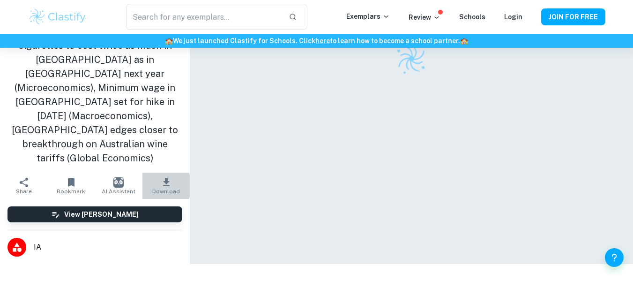 The height and width of the screenshot is (281, 633). I want to click on a: Login, so click(513, 17).